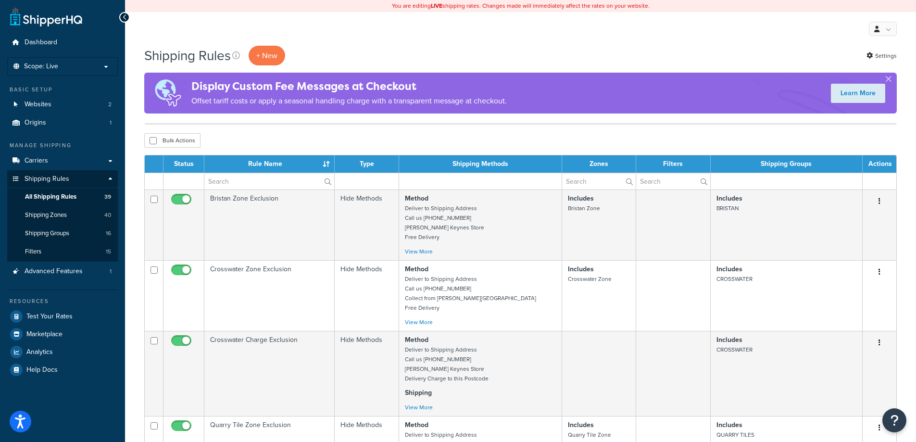  What do you see at coordinates (47, 233) in the screenshot?
I see `span: Shipping Groups` at bounding box center [47, 233].